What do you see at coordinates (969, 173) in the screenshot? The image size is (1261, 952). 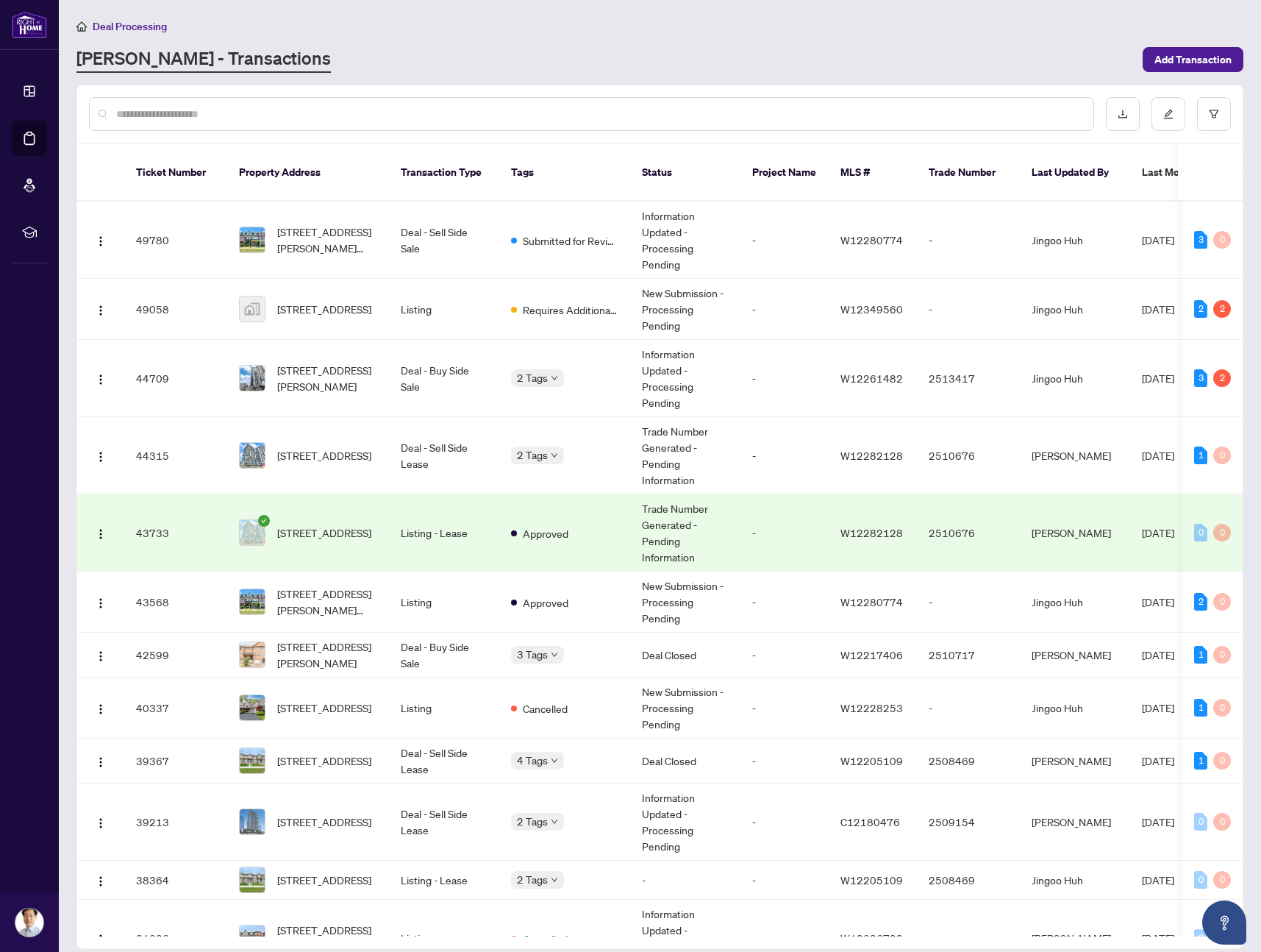 I see `th: Trade Number` at bounding box center [969, 173].